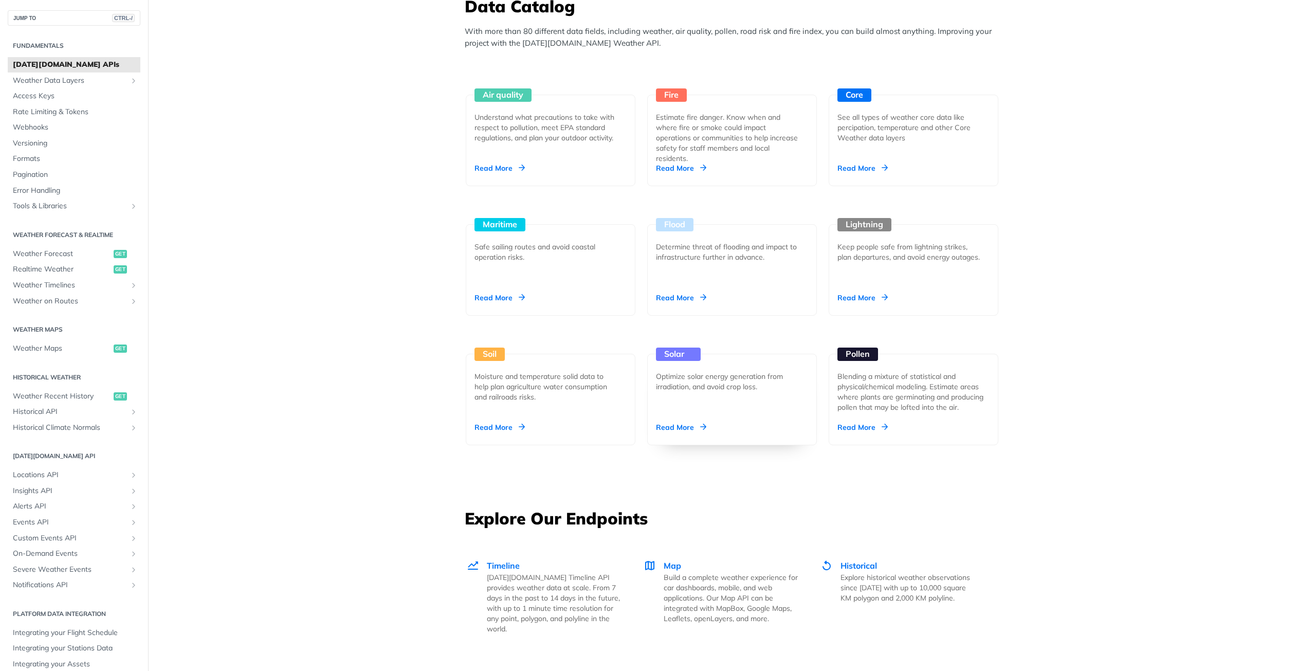 This screenshot has width=1316, height=671. I want to click on img: Timeline, so click(473, 566).